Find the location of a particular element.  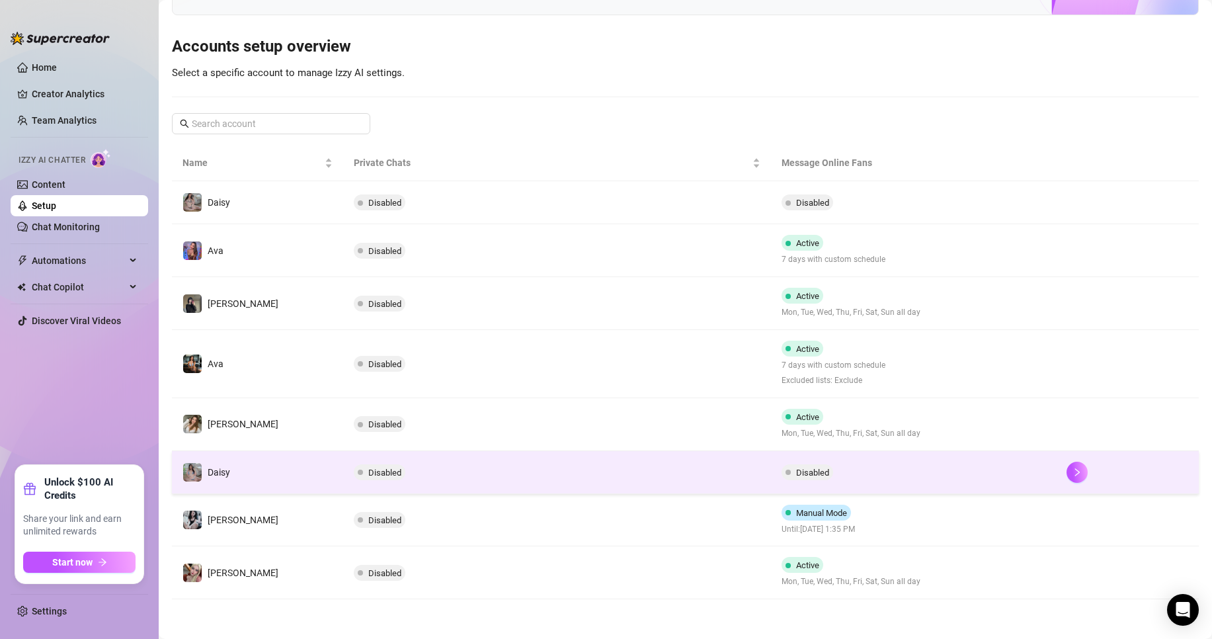

a: Team Analytics is located at coordinates (64, 120).